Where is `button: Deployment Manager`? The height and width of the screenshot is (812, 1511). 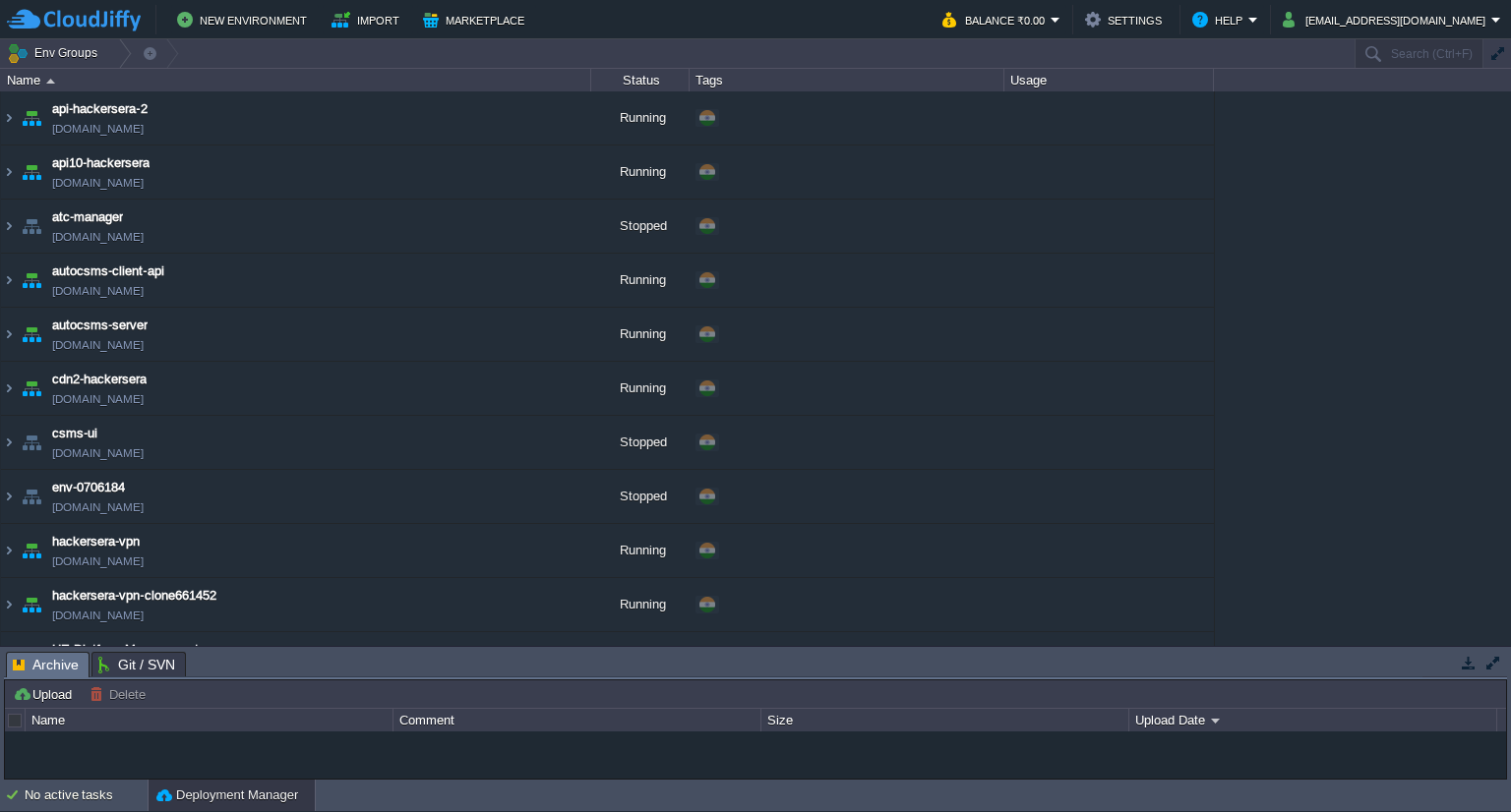
button: Deployment Manager is located at coordinates (227, 795).